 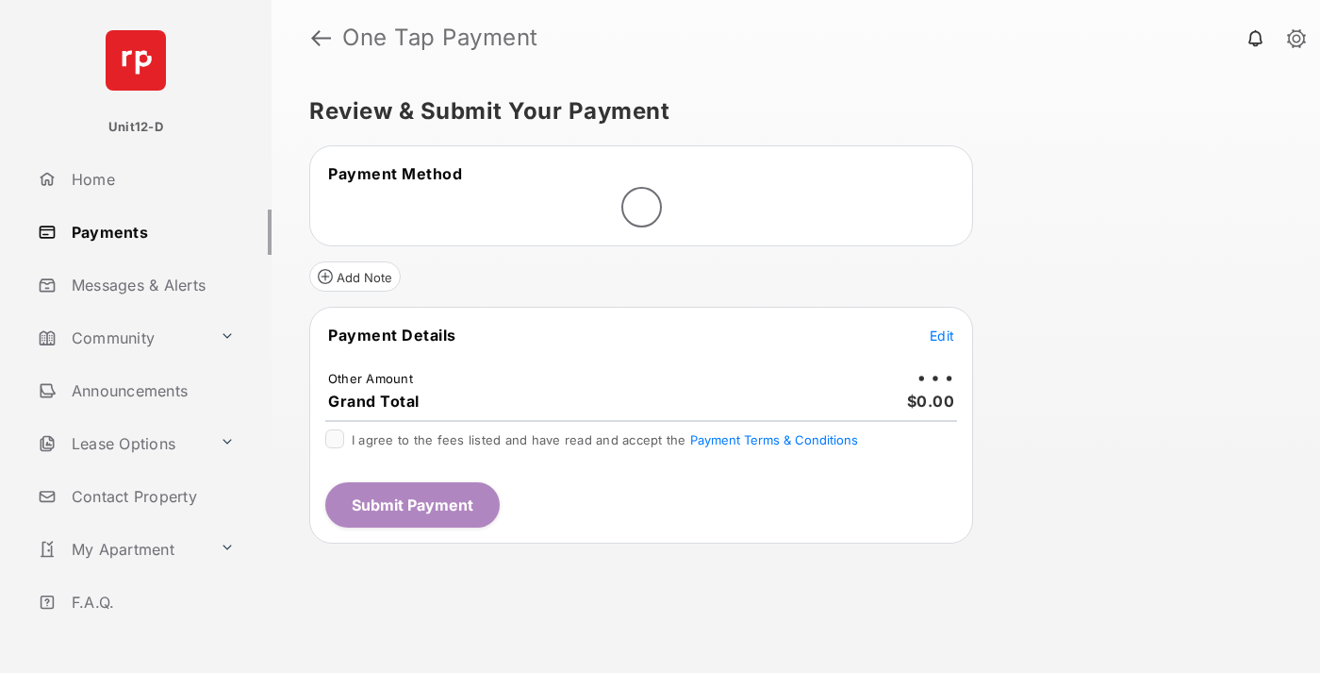 I want to click on span: Edit, so click(x=942, y=335).